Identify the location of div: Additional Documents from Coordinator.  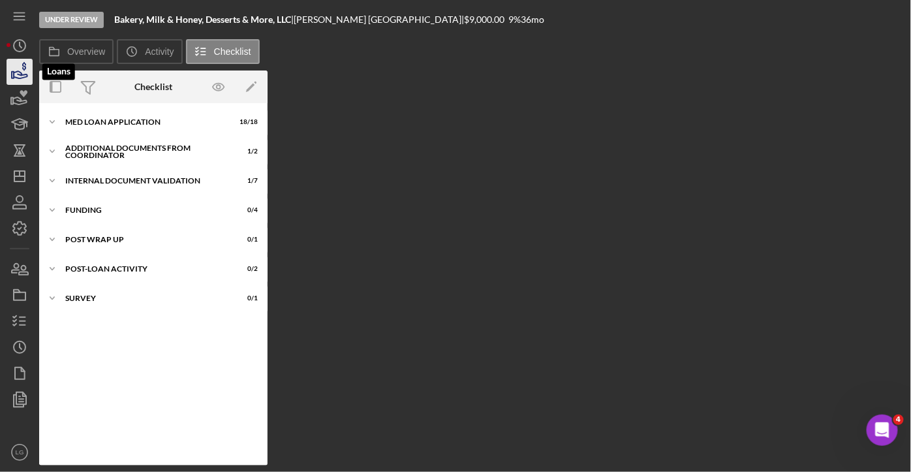
(145, 151).